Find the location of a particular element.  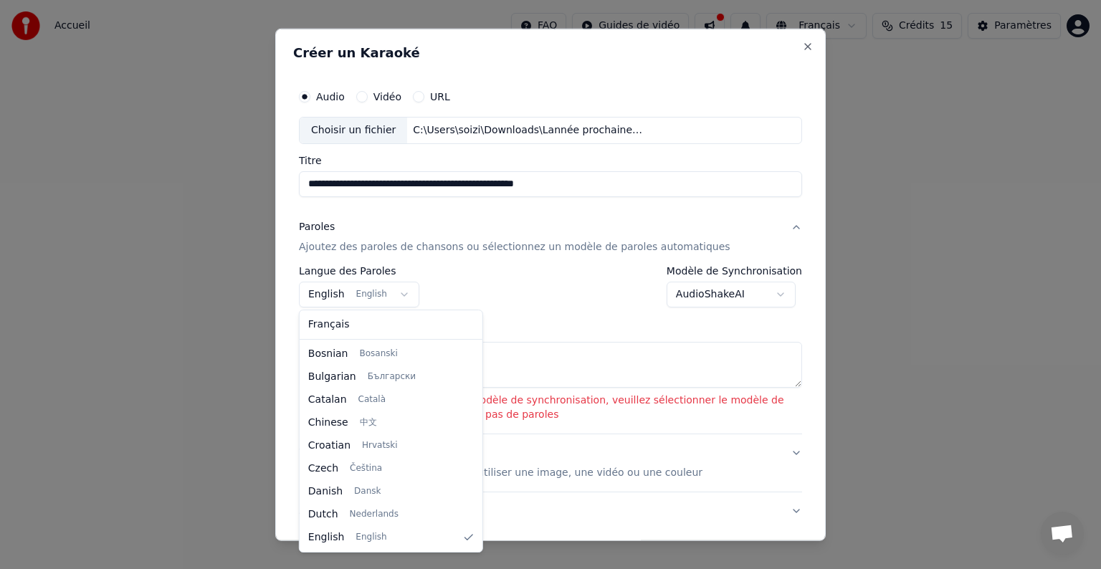

span: Čeština is located at coordinates (366, 469).